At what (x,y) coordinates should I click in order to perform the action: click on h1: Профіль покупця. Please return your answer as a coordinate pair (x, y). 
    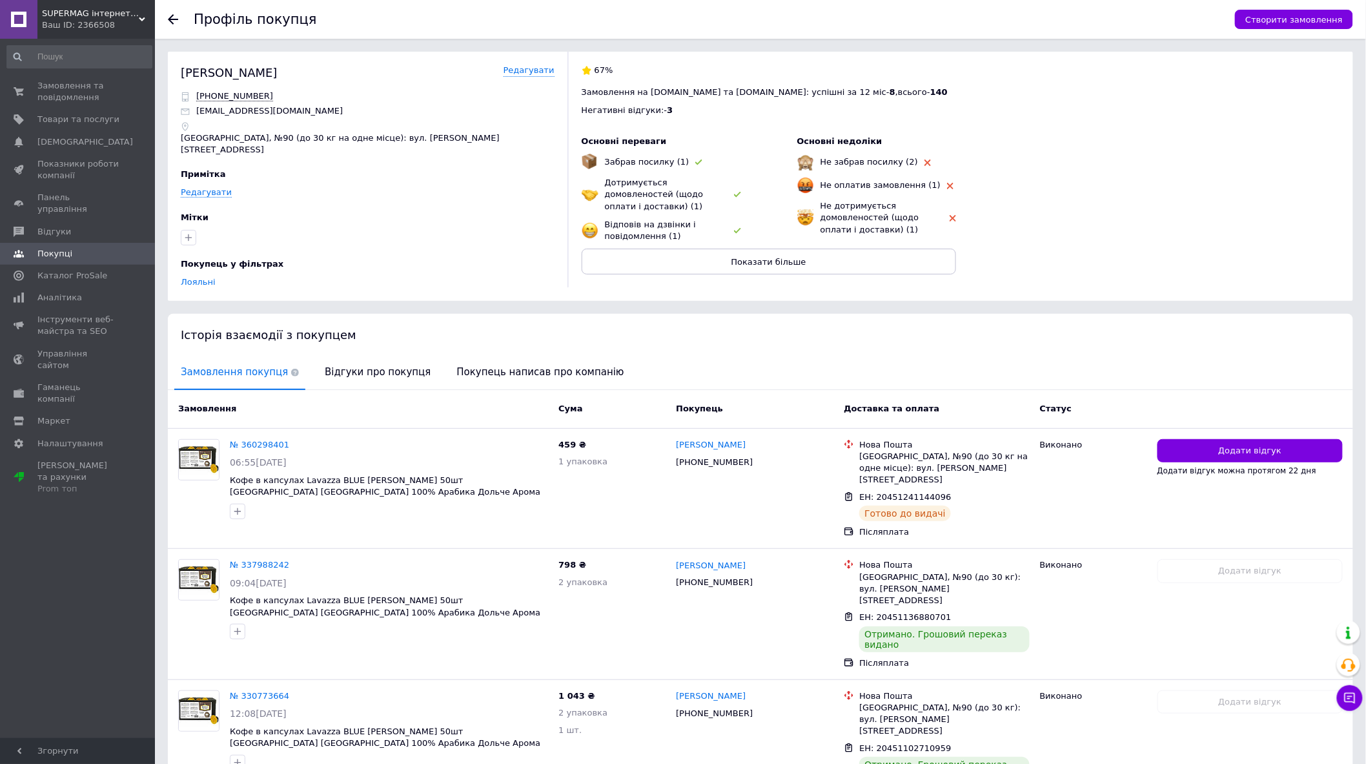
    Looking at the image, I should click on (255, 19).